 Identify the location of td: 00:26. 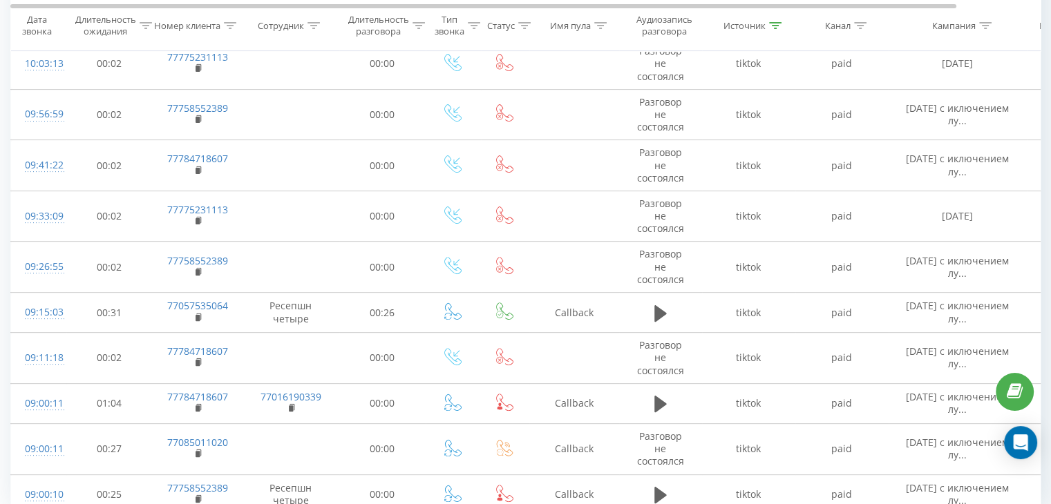
(382, 313).